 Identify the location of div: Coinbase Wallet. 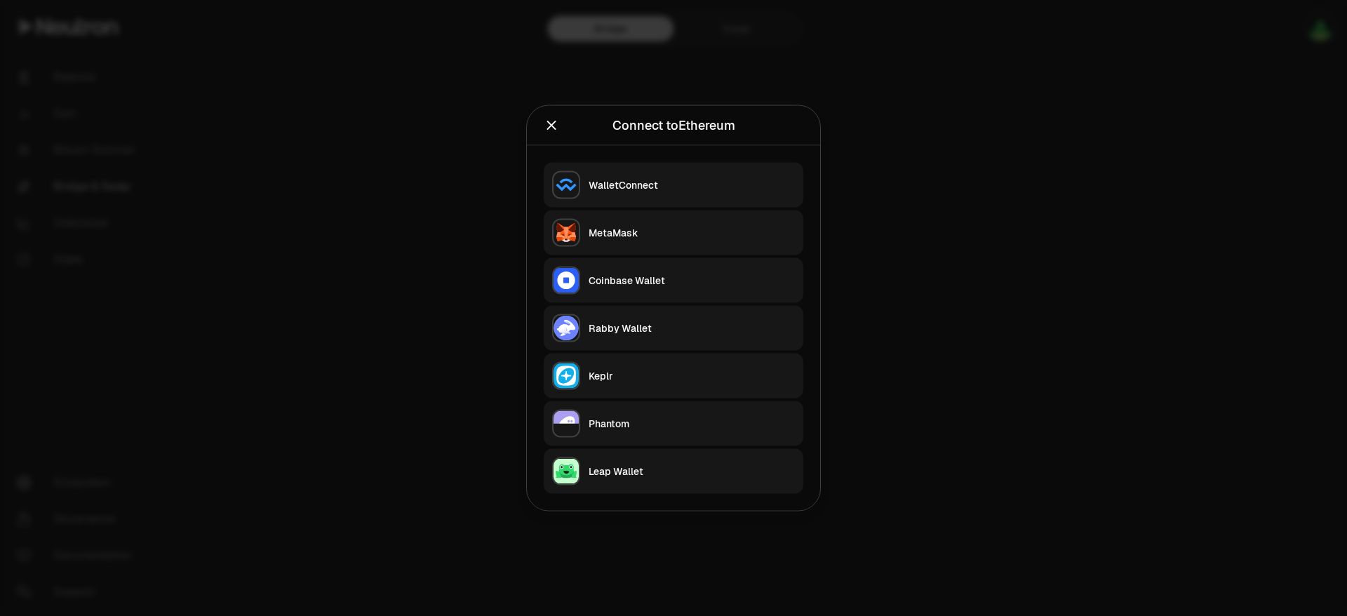
(692, 281).